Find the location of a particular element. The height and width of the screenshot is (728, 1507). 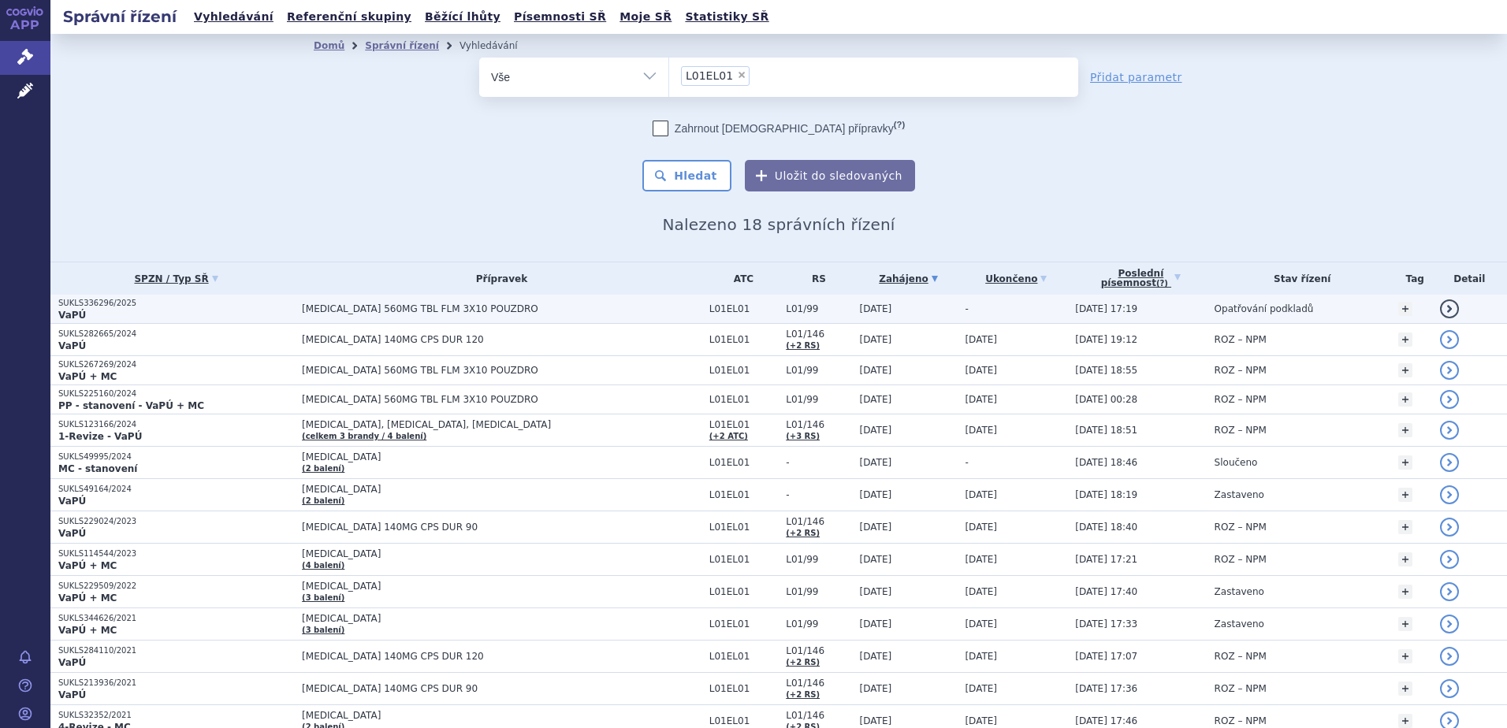

a: Poslednípísemnost(?) is located at coordinates (1141, 278).